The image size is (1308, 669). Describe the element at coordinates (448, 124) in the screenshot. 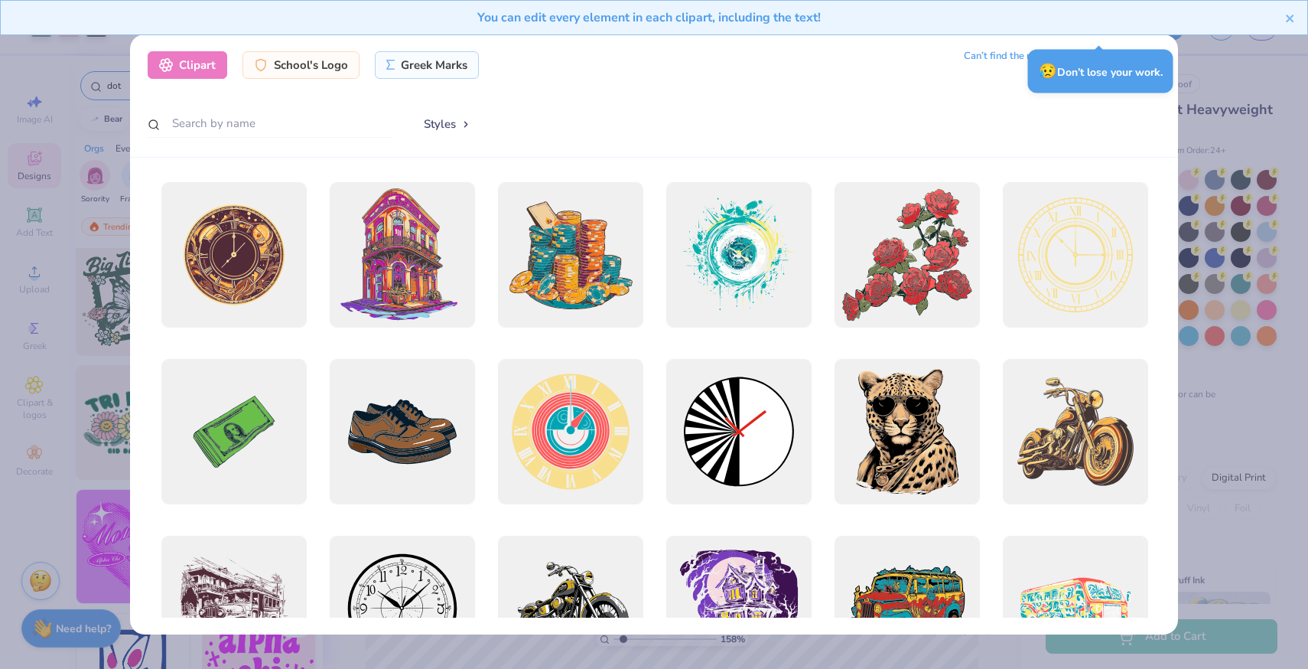

I see `button: Styles` at that location.